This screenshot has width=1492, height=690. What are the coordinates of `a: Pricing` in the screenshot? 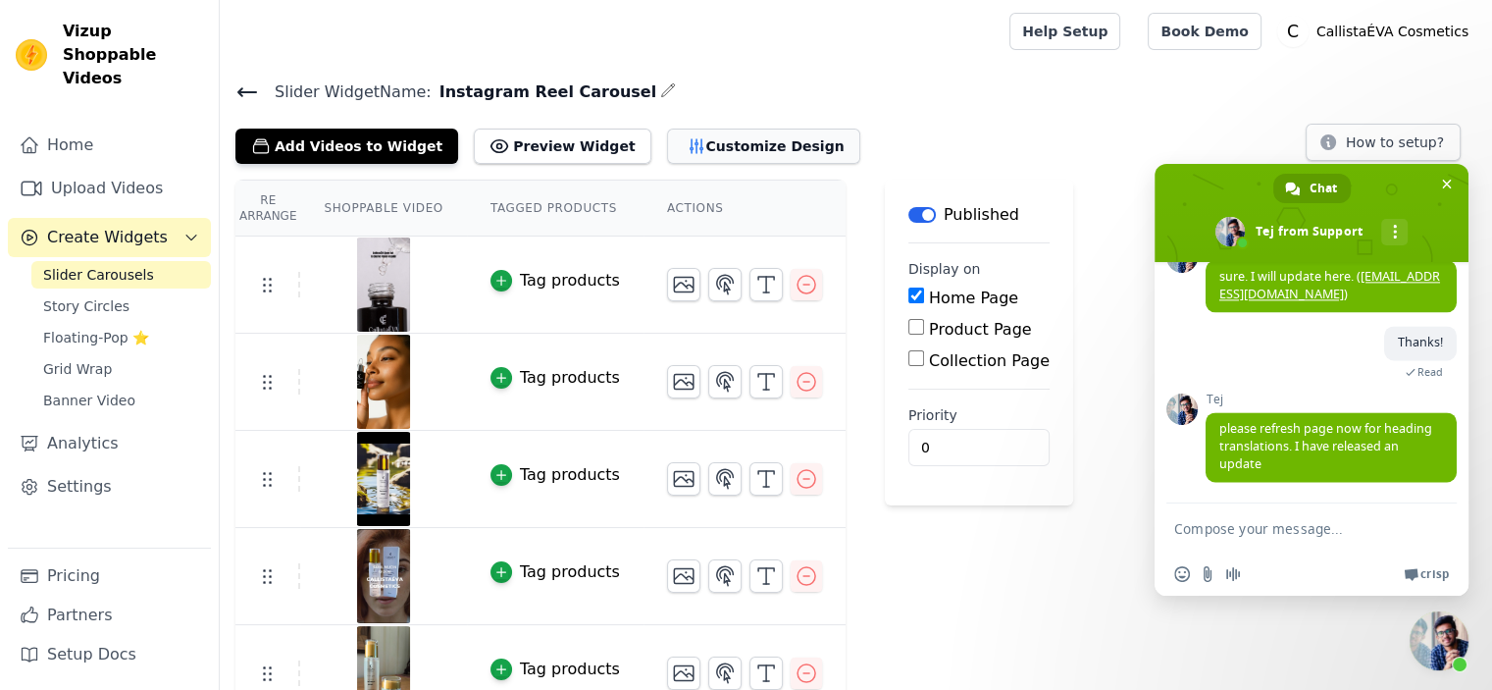 It's located at (109, 576).